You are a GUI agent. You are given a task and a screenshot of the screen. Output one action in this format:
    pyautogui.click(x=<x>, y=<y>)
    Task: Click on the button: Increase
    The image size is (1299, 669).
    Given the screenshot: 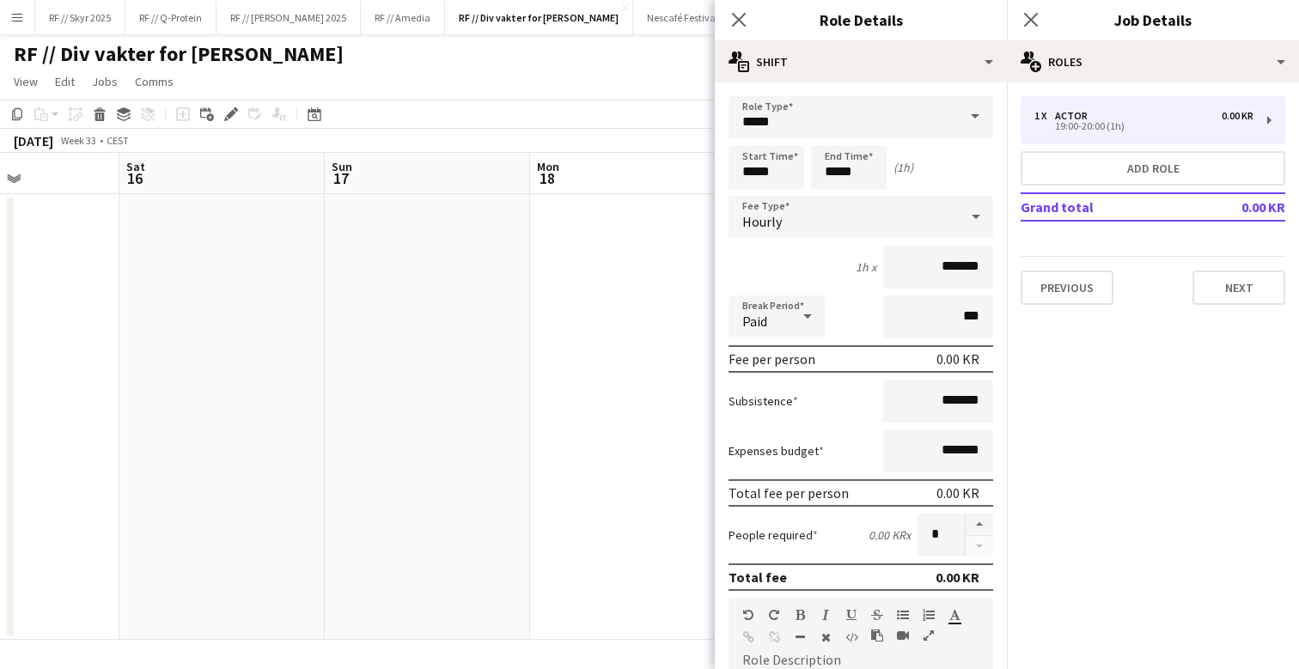 What is the action you would take?
    pyautogui.click(x=980, y=525)
    